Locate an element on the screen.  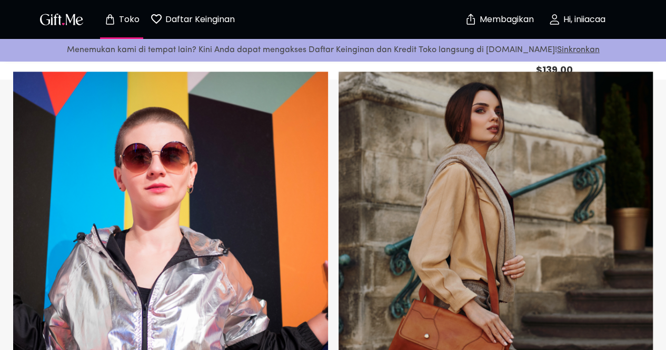
font: Sinkronkan is located at coordinates (578, 50).